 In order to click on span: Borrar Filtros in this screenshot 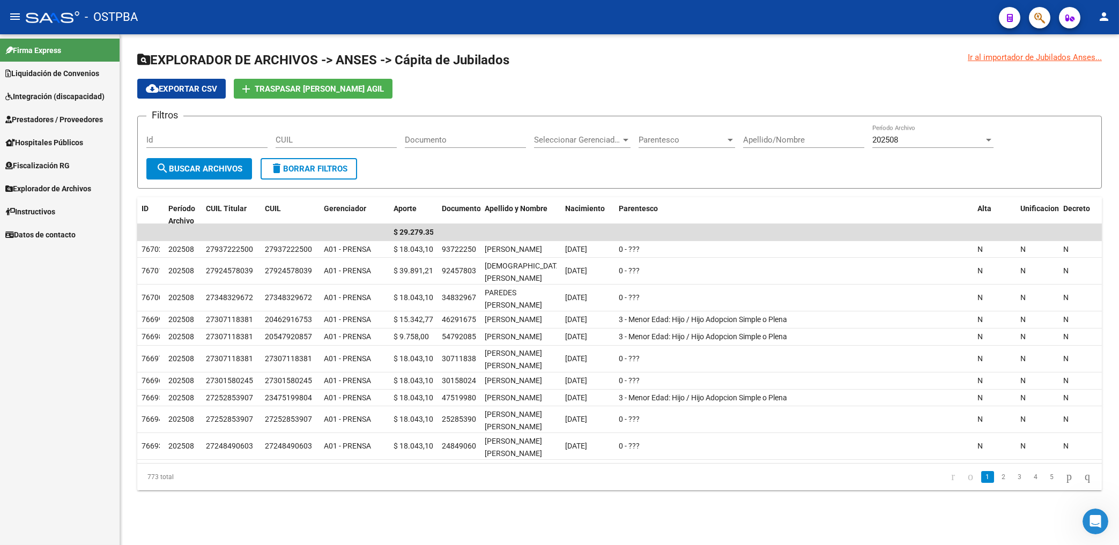, I will do `click(309, 169)`.